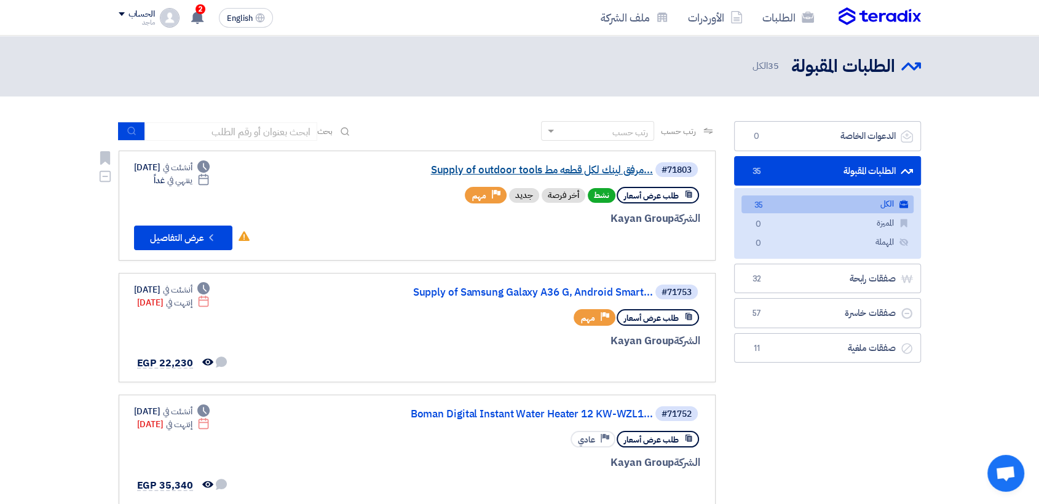 This screenshot has width=1039, height=504. Describe the element at coordinates (757, 313) in the screenshot. I see `span: 57` at that location.